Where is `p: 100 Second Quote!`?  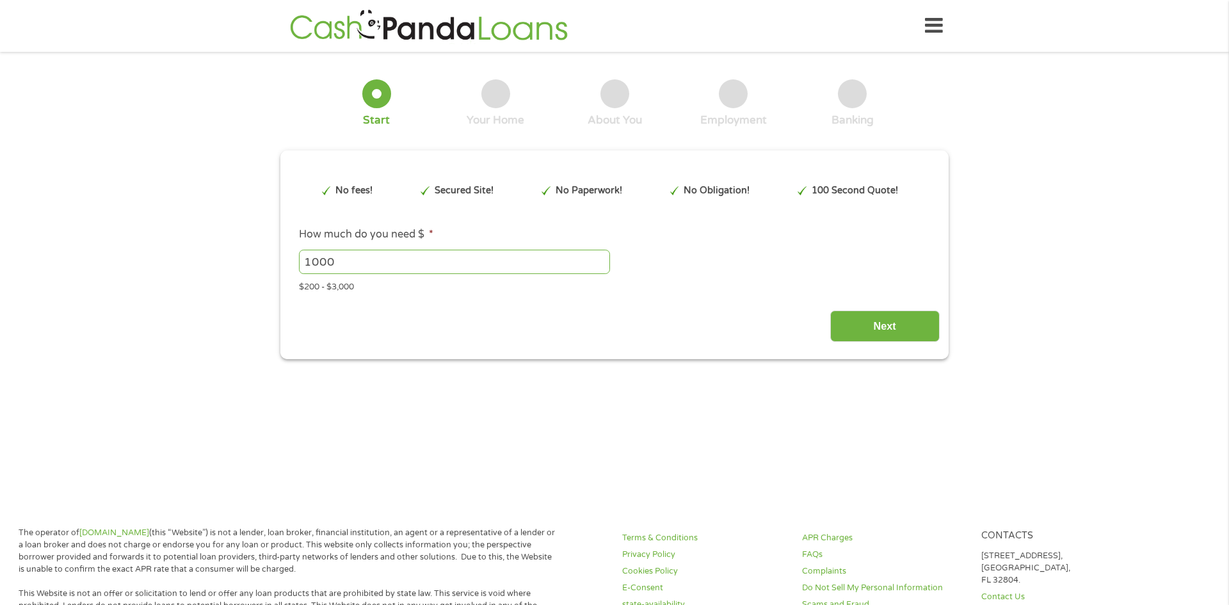 p: 100 Second Quote! is located at coordinates (855, 191).